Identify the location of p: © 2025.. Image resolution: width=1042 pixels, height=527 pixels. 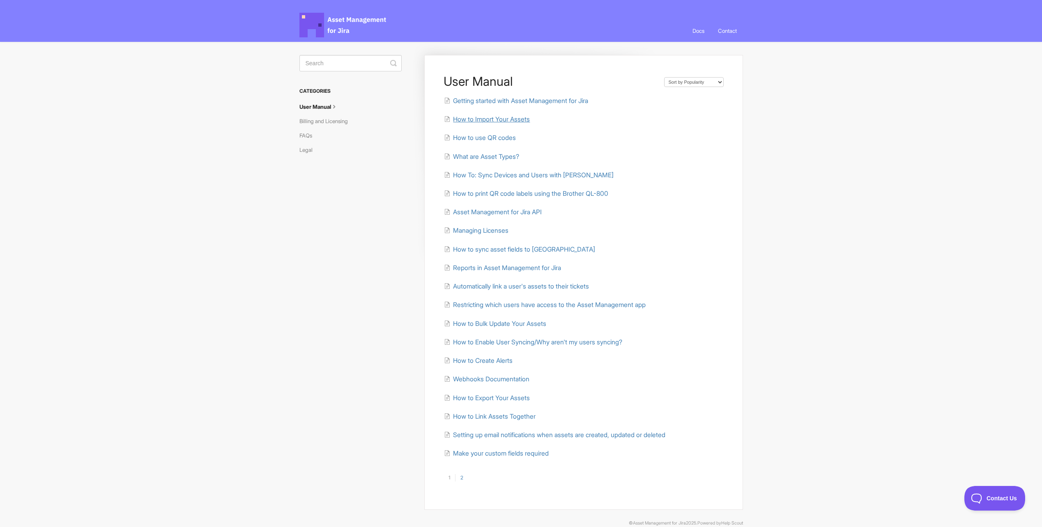
(521, 524).